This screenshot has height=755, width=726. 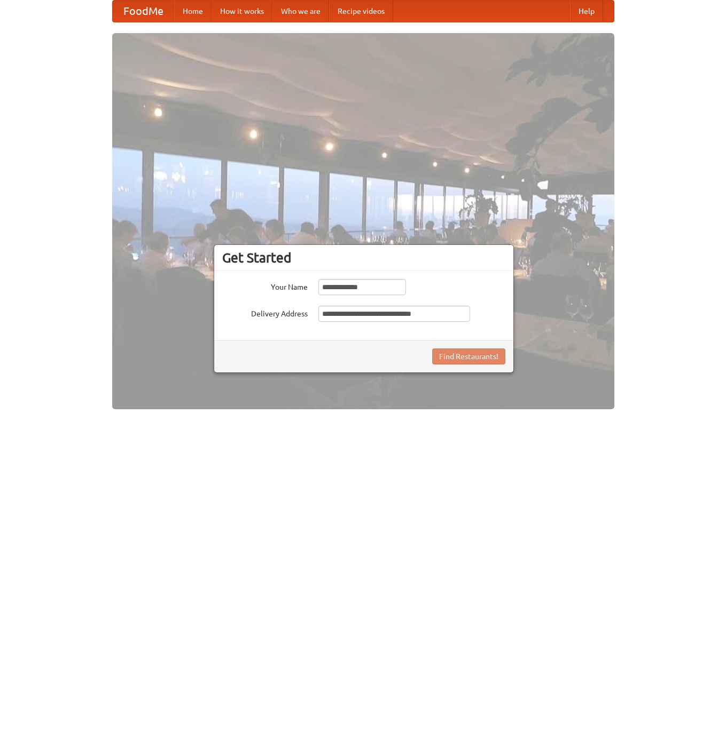 What do you see at coordinates (143, 11) in the screenshot?
I see `a: FoodMe` at bounding box center [143, 11].